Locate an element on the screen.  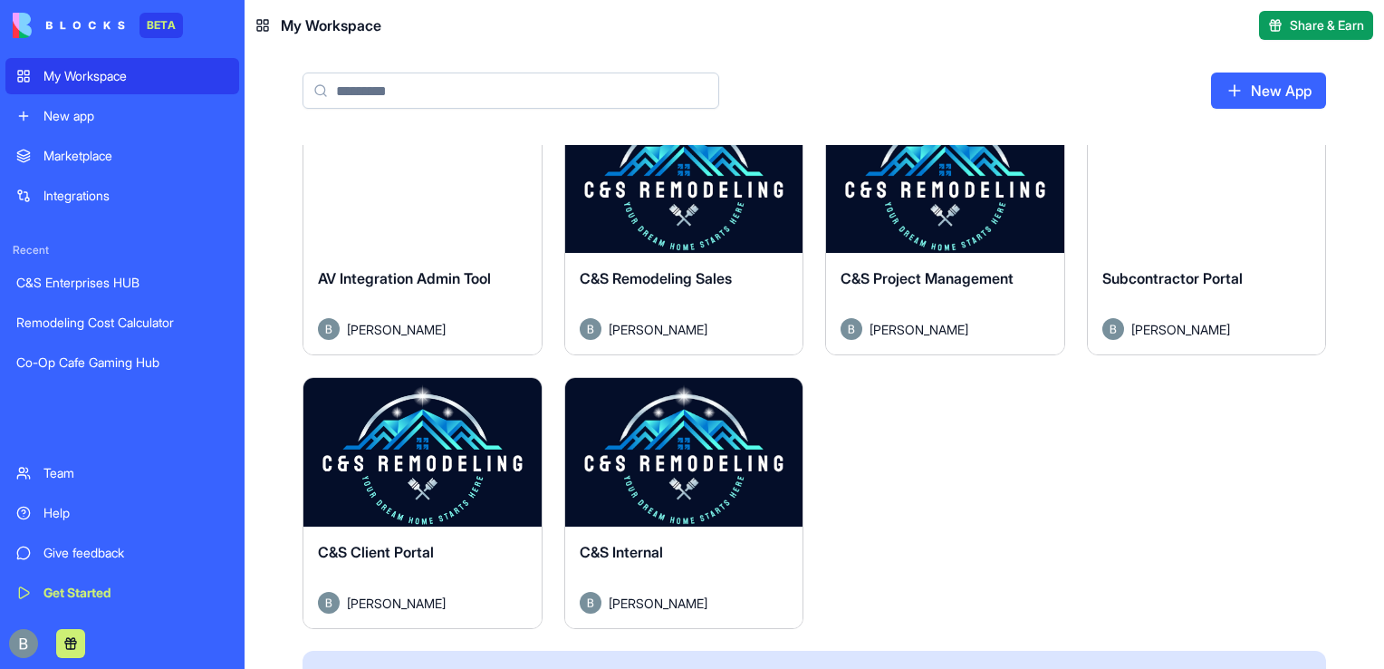
div: New app is located at coordinates (136, 116).